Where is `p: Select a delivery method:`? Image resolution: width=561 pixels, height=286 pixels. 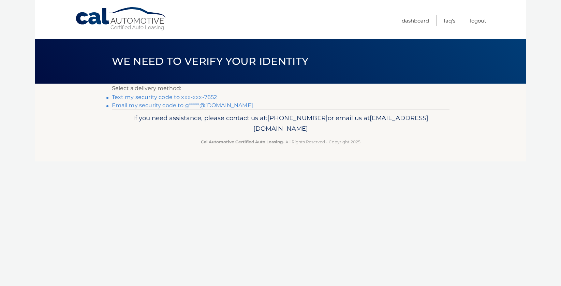
p: Select a delivery method: is located at coordinates (281, 88).